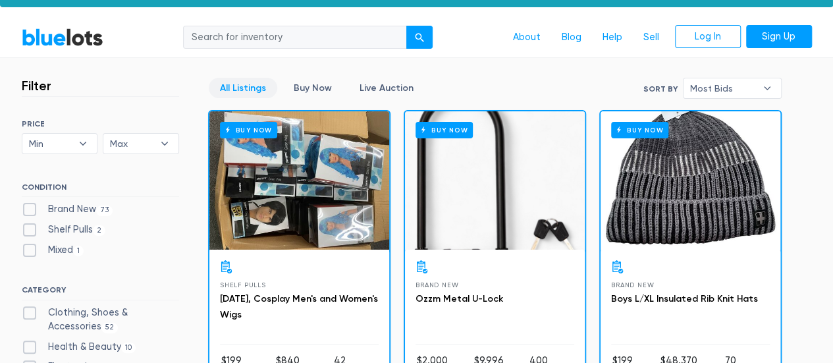 The width and height of the screenshot is (833, 363). Describe the element at coordinates (51, 144) in the screenshot. I see `span: Min` at that location.